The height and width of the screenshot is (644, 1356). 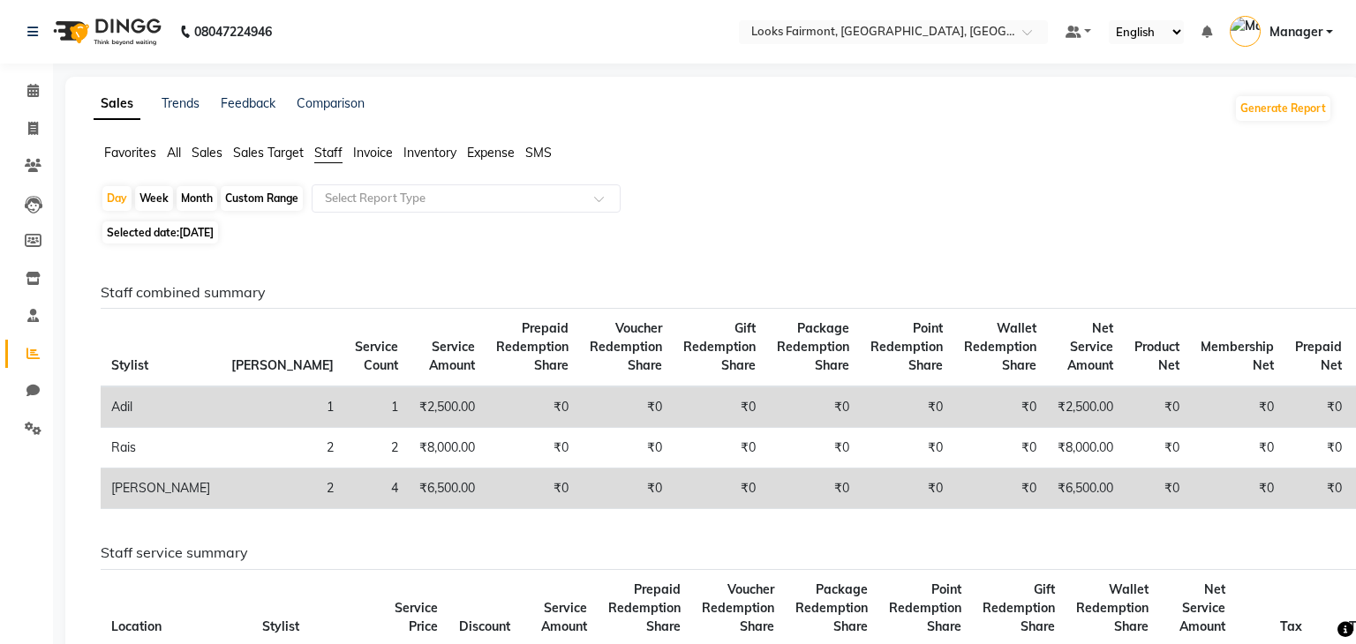 I want to click on div: Custom Range, so click(x=261, y=199).